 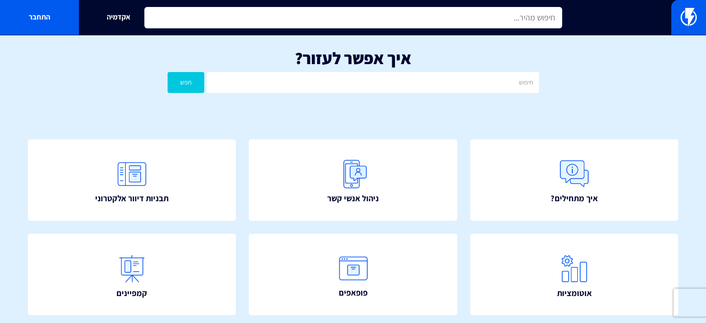 I want to click on a: תבניות דיוור אלקטרוני, so click(x=132, y=180).